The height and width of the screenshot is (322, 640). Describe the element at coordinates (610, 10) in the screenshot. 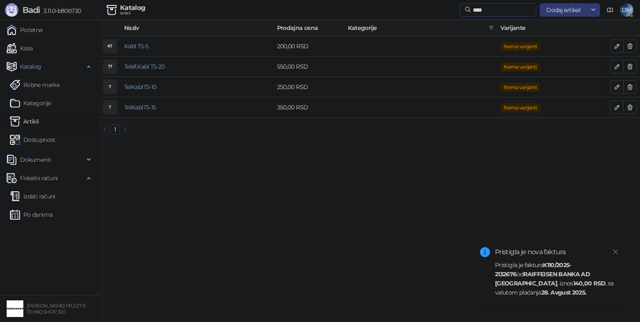

I see `a: Dokumentacija` at that location.